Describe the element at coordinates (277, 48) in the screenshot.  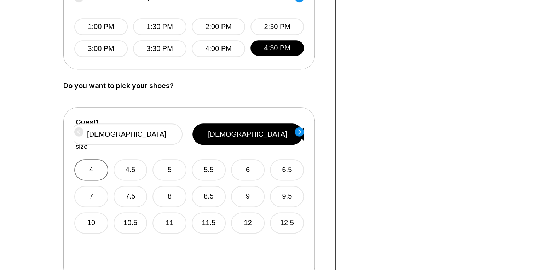
I see `button: 4:30 PM` at that location.